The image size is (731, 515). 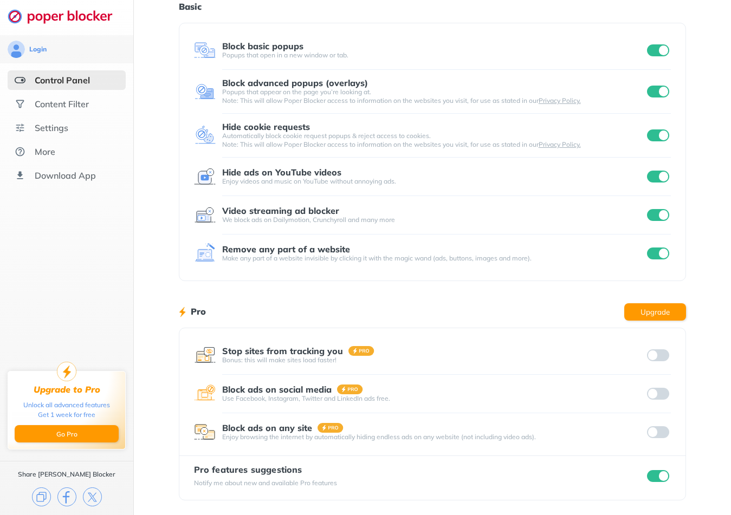 I want to click on div: Notify me about new and available Pro features, so click(x=265, y=483).